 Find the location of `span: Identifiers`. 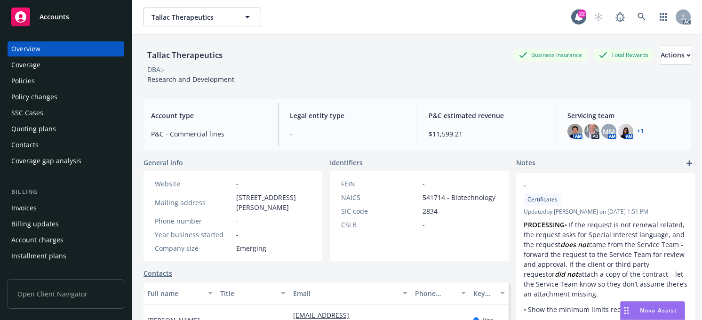

span: Identifiers is located at coordinates (346, 162).